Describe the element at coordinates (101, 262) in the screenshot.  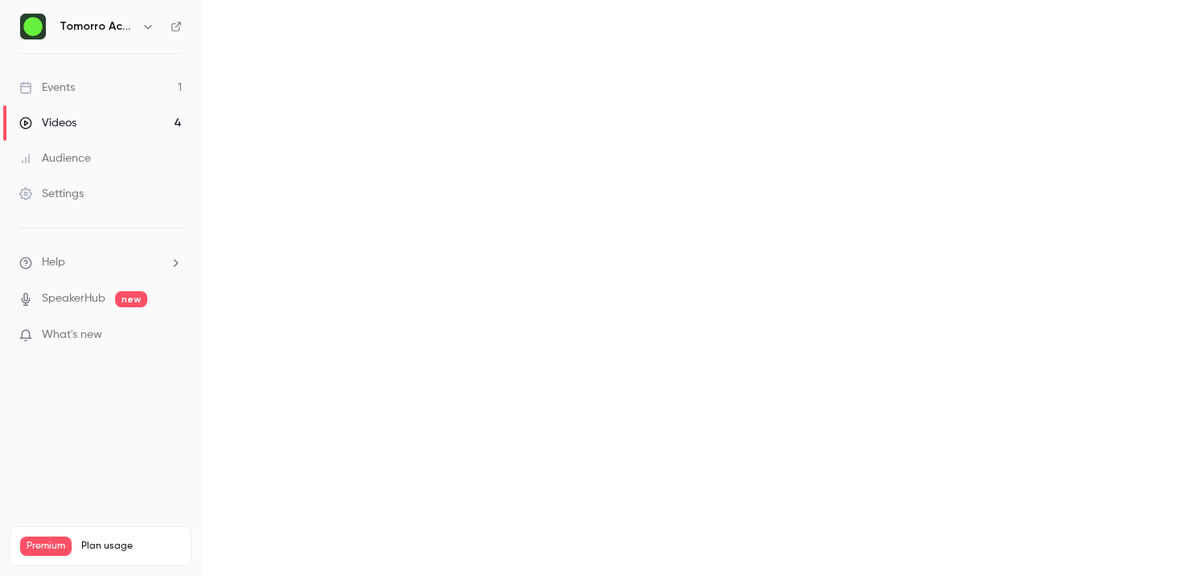
I see `li: help-dropdown-opener` at that location.